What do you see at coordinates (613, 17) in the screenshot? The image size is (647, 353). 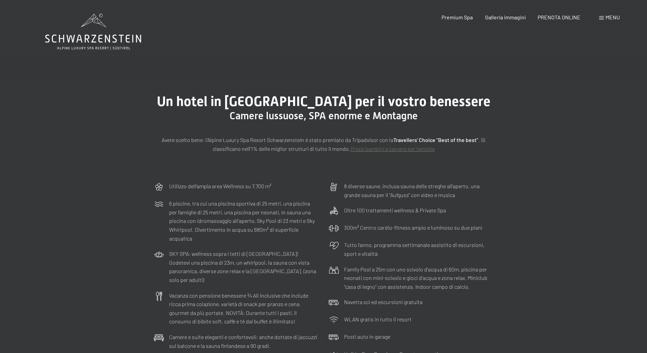 I see `span: Menu` at bounding box center [613, 17].